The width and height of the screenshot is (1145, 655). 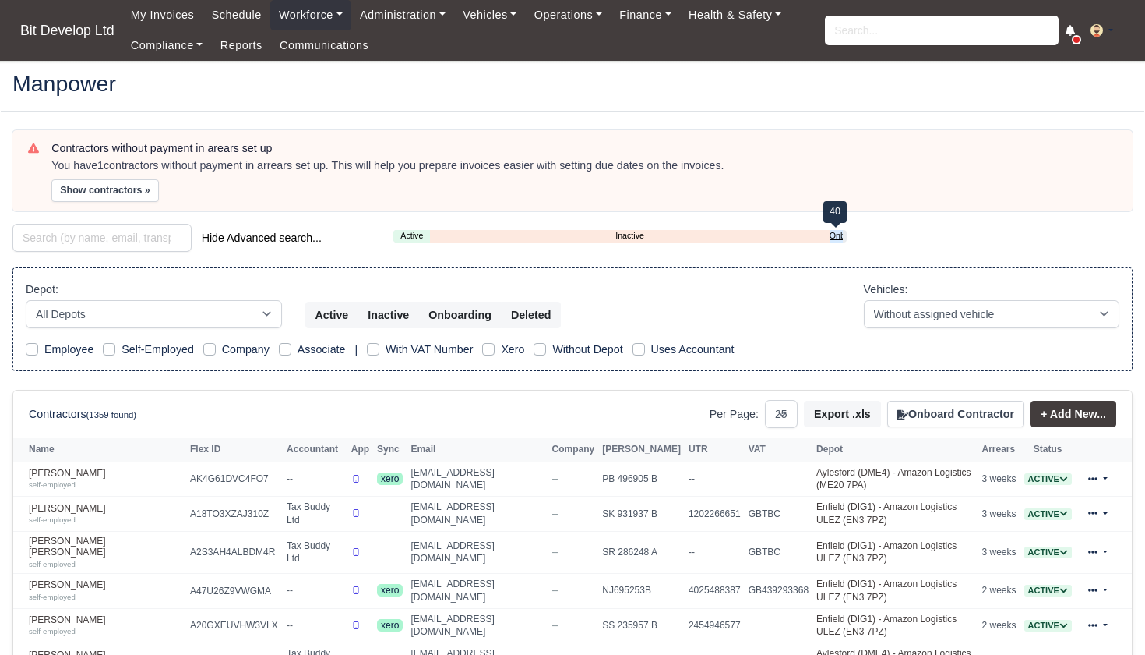 What do you see at coordinates (235, 514) in the screenshot?
I see `td: A18TO3XZAJ310Z` at bounding box center [235, 514].